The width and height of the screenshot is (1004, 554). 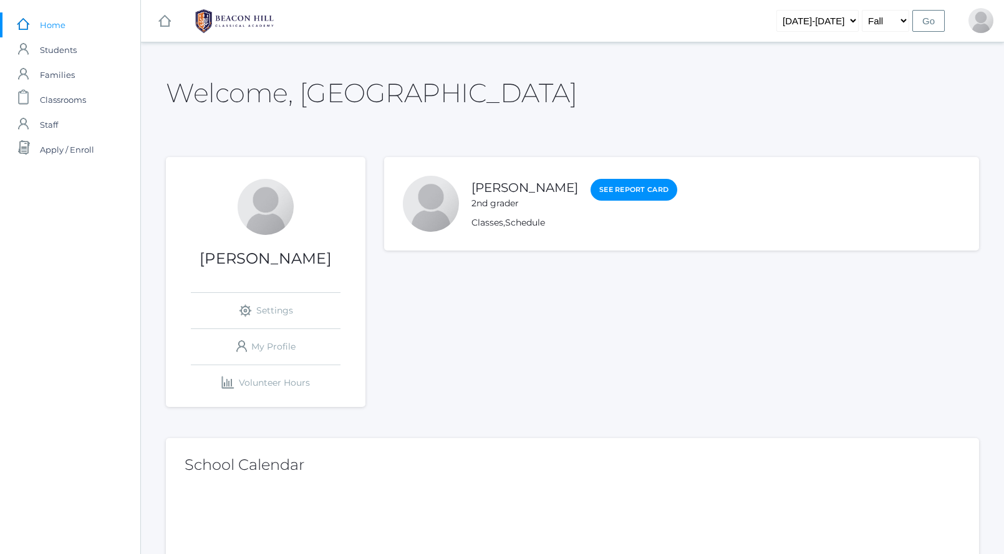 What do you see at coordinates (524, 203) in the screenshot?
I see `div: 2nd grader` at bounding box center [524, 203].